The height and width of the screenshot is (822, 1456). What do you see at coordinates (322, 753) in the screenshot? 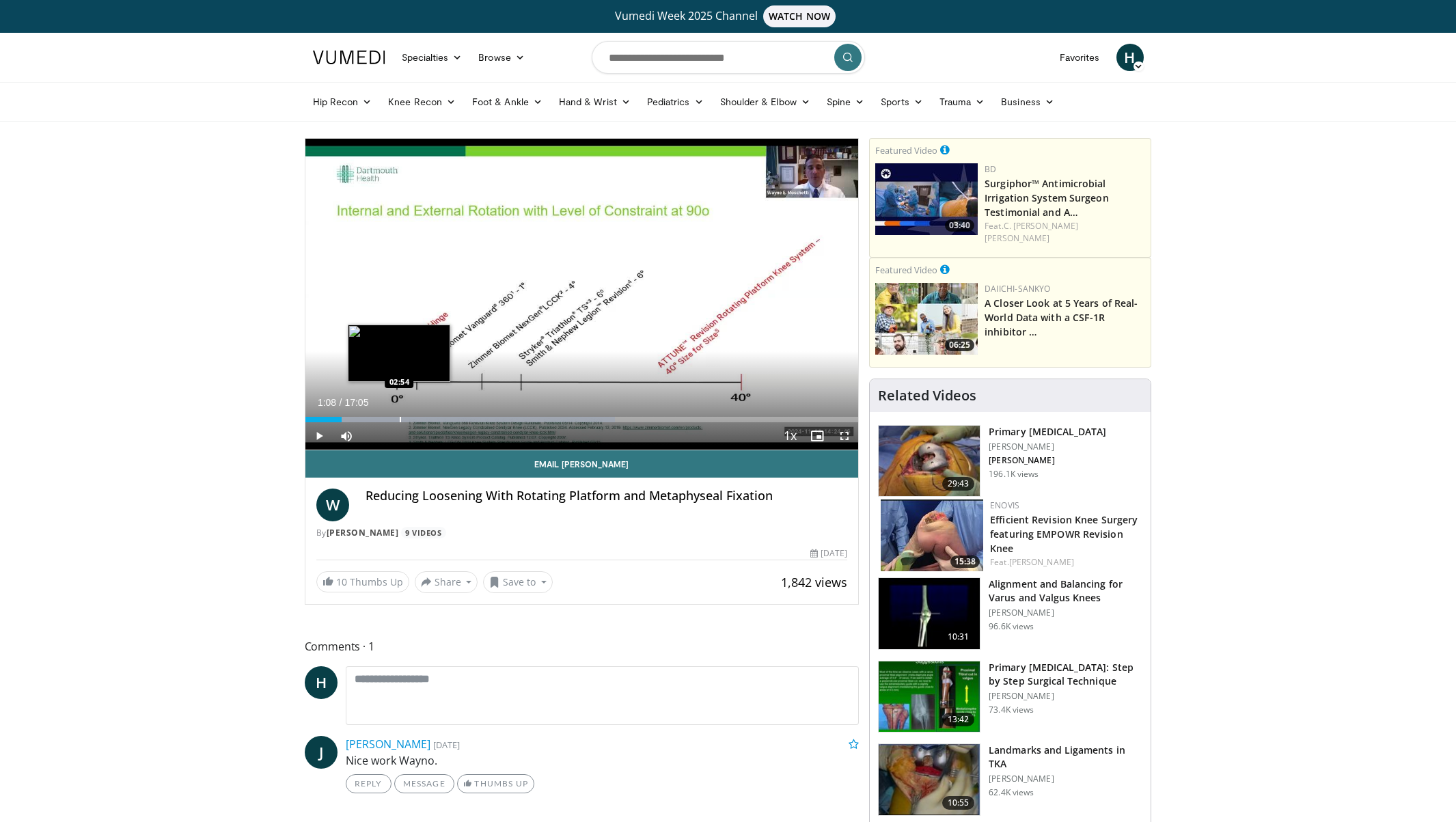
I see `span: J` at bounding box center [322, 753].